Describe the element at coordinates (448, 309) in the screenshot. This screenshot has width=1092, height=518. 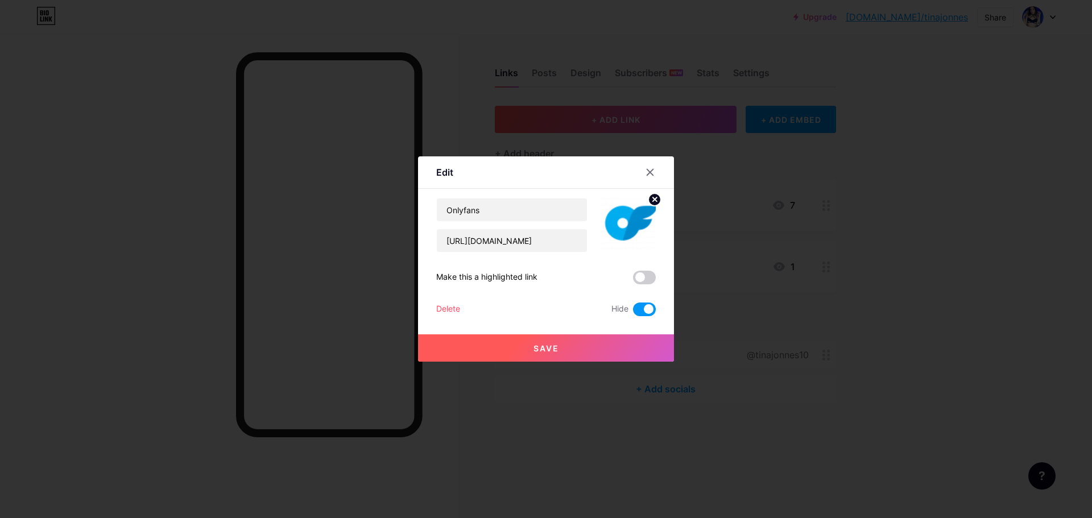
I see `div: Delete` at that location.